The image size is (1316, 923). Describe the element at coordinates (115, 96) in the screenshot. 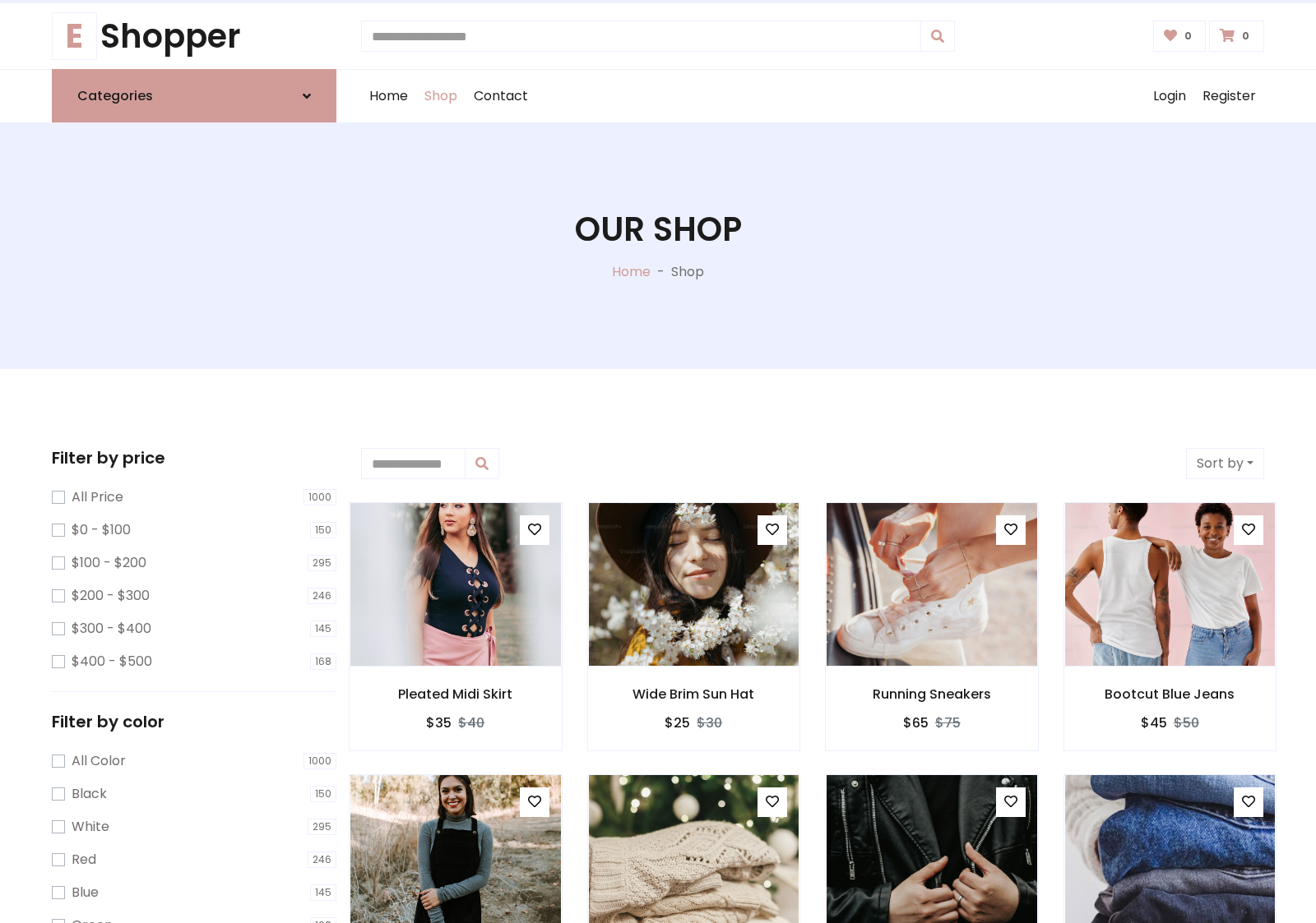

I see `h6: Categories` at that location.